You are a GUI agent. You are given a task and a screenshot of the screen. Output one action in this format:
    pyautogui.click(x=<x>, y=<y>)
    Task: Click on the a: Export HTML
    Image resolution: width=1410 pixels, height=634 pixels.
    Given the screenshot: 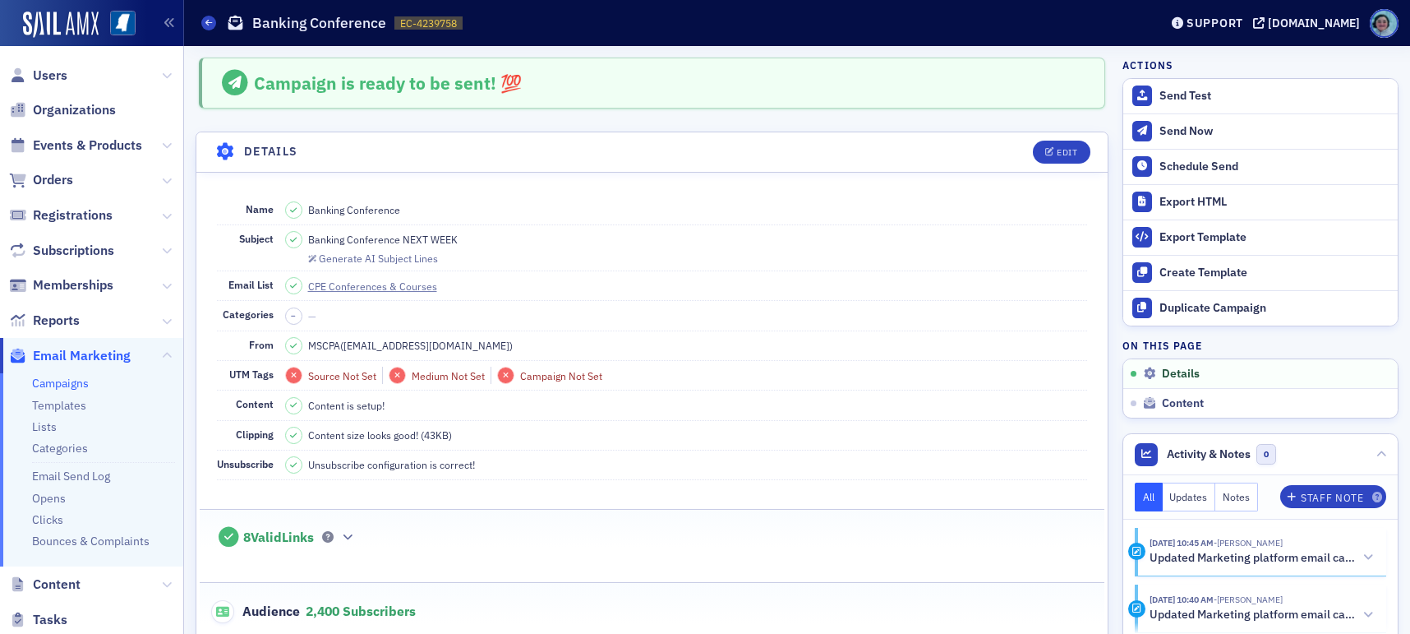 What is the action you would take?
    pyautogui.click(x=1261, y=201)
    